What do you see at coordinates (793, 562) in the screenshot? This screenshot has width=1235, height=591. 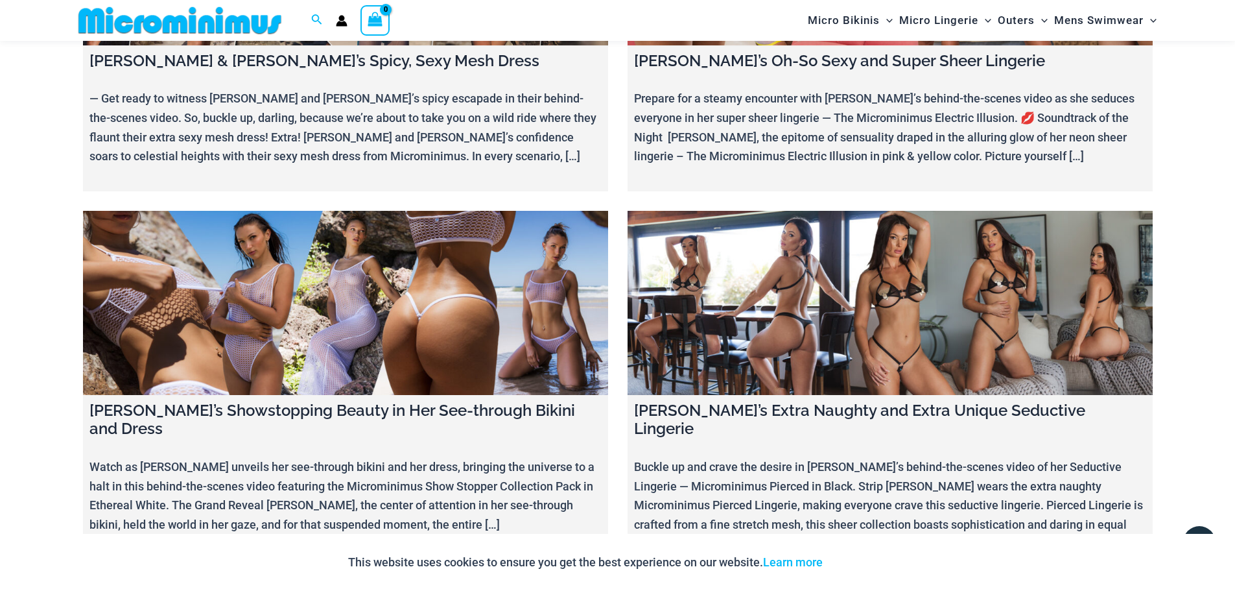 I see `a: Learn more` at bounding box center [793, 562].